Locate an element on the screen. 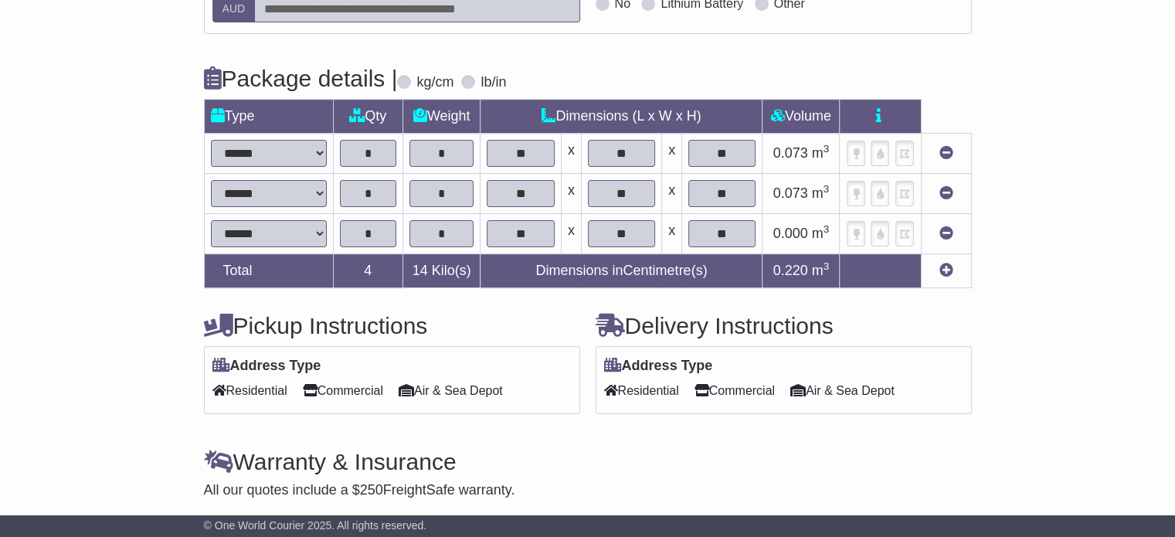  td: Kilo(s) is located at coordinates (441, 271).